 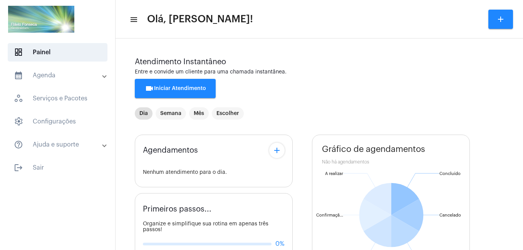 What do you see at coordinates (41, 19) in the screenshot?
I see `img: ad486f29-800c-4119-1513-e8219dc03dae.png` at bounding box center [41, 19].